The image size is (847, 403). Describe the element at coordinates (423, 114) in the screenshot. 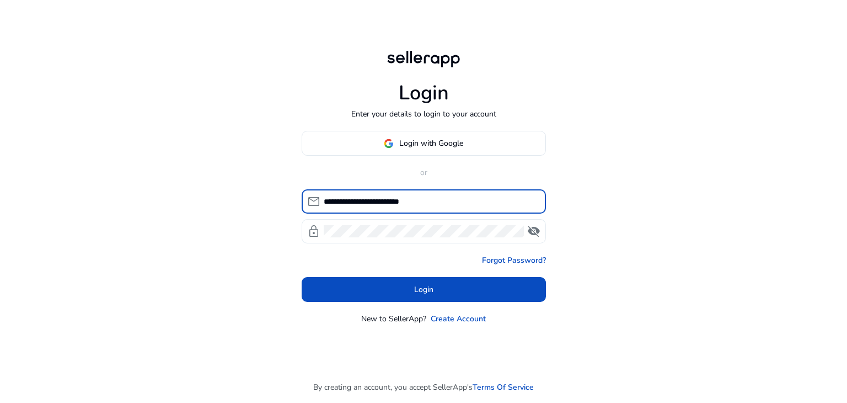

I see `p: Enter your details to login to your account` at that location.